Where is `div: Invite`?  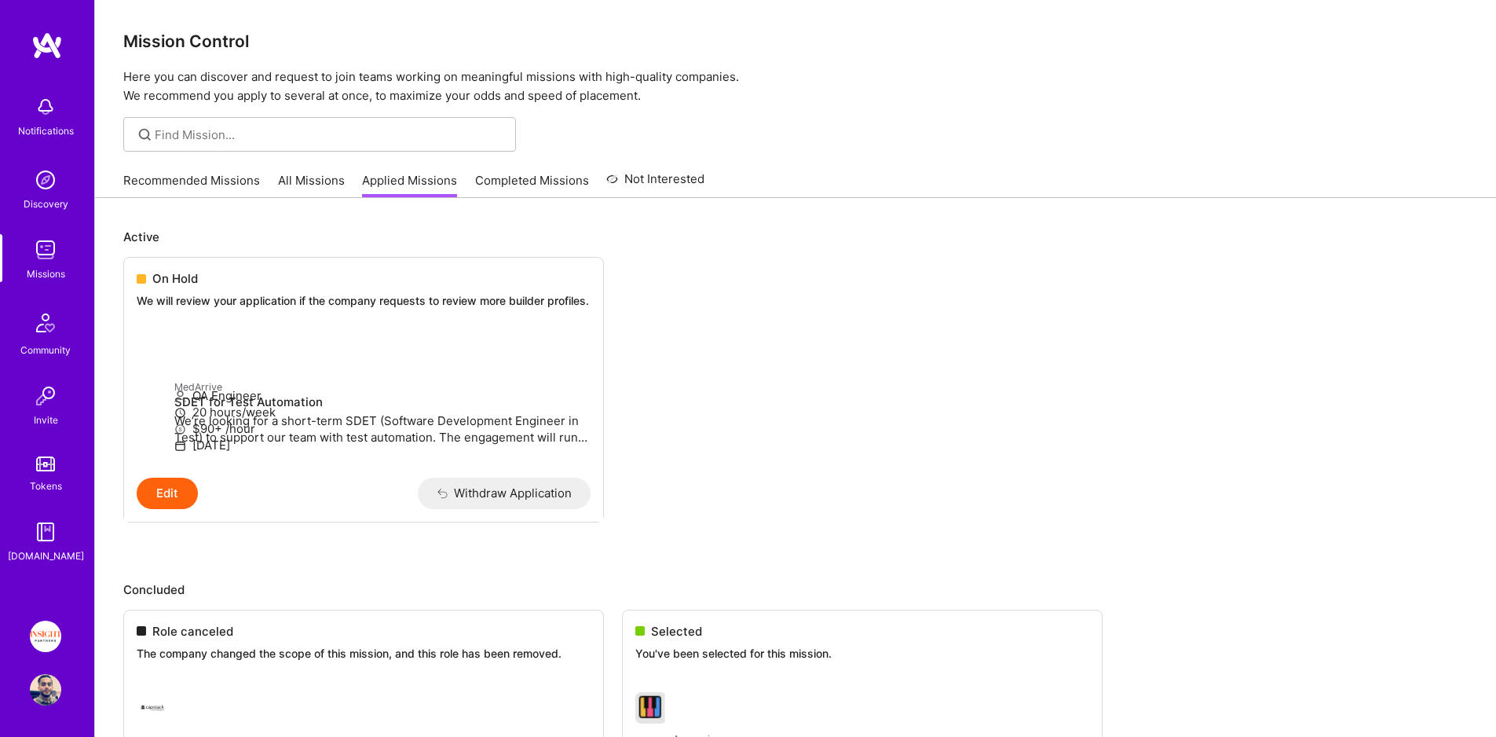 div: Invite is located at coordinates (46, 419).